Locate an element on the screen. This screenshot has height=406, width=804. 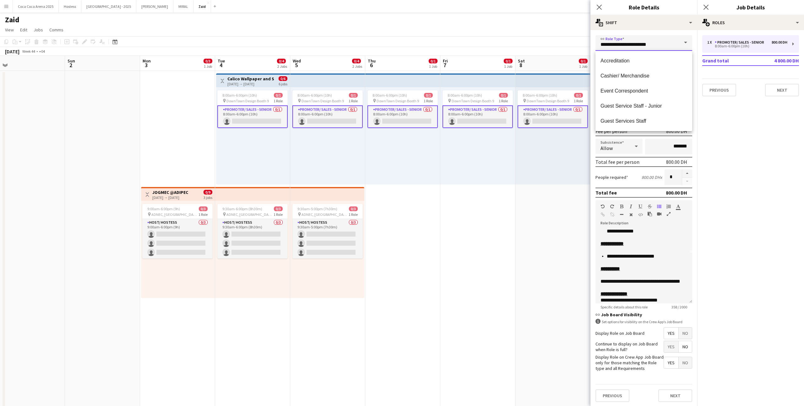
div: 8:00am-6:00pm (10h) is located at coordinates (747, 46).